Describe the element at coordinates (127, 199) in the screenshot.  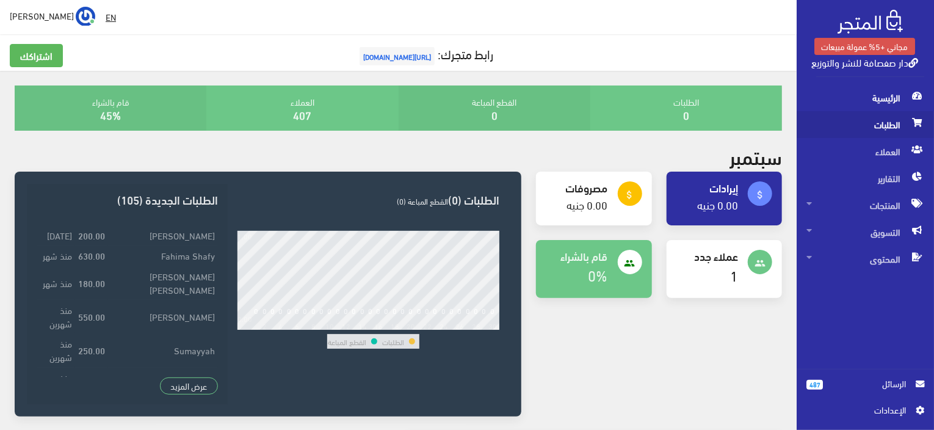
I see `h3: الطلبات الجديدة (105)` at that location.